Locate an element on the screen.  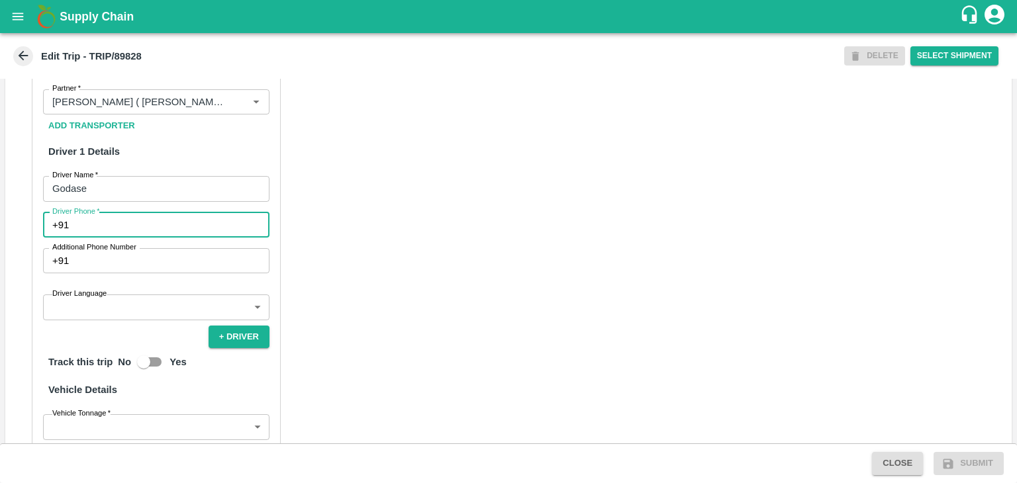
label: Partner is located at coordinates (66, 89).